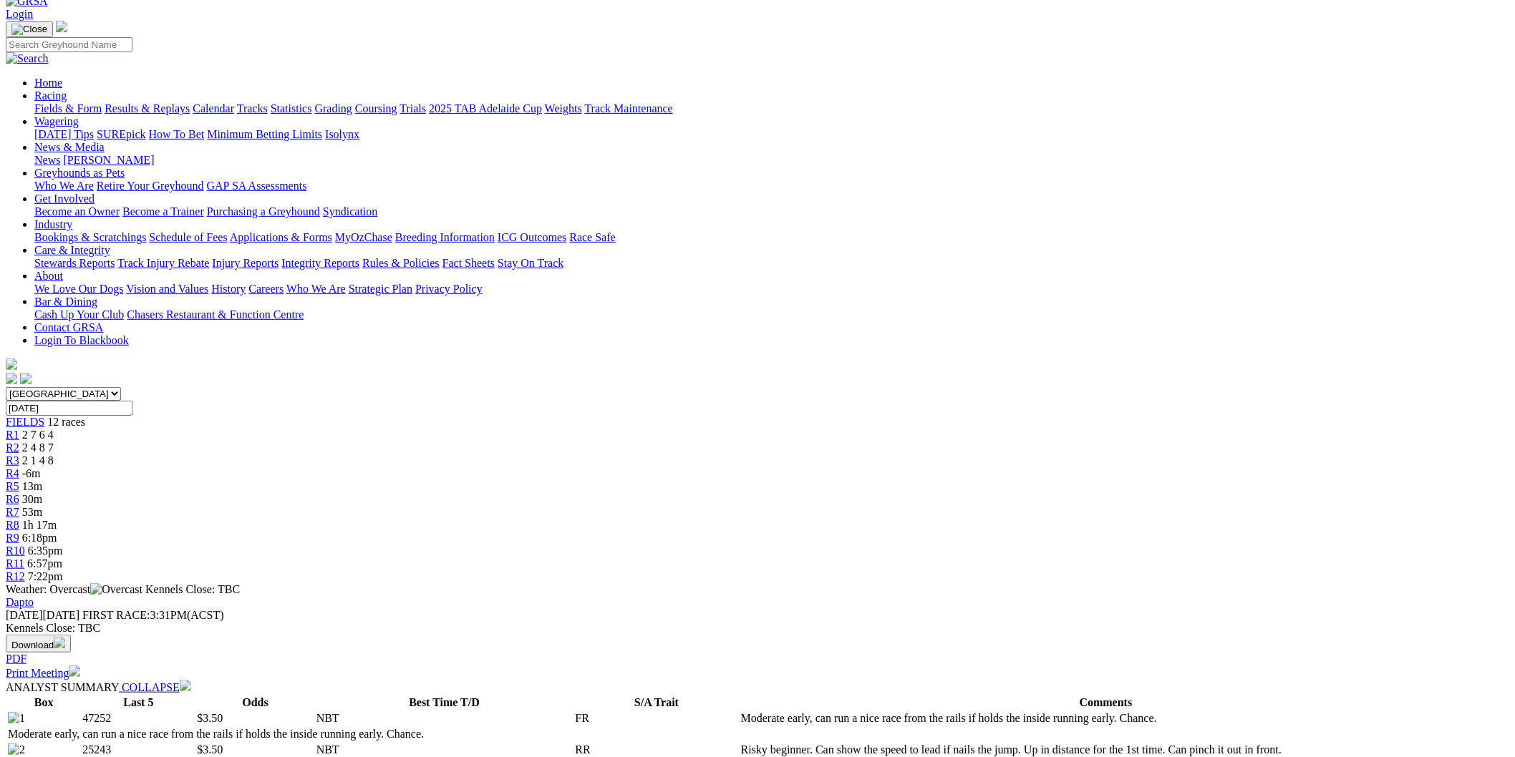 This screenshot has width=1515, height=757. I want to click on a: Track Maintenance, so click(629, 108).